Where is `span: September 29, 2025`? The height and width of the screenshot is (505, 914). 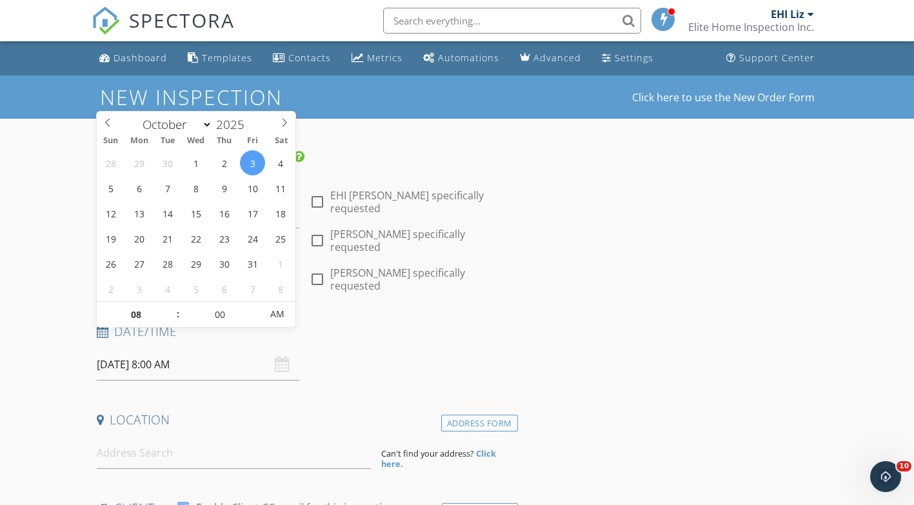
span: September 29, 2025 is located at coordinates (139, 163).